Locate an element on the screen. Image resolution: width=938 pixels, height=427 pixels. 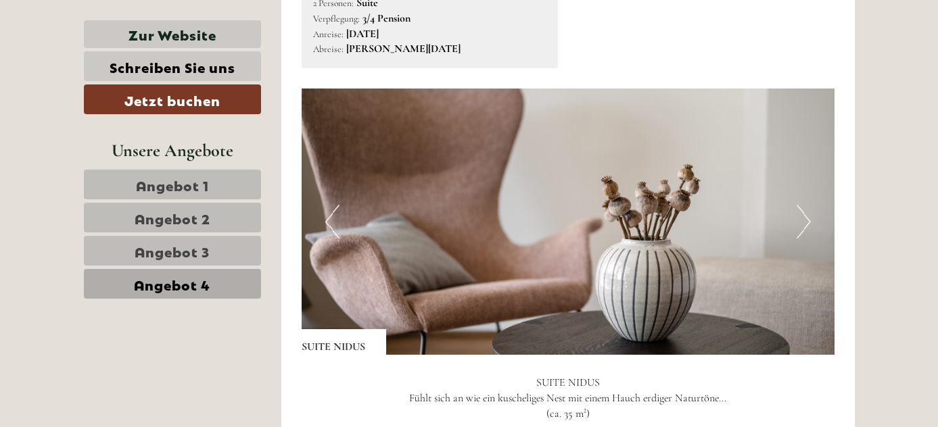
small: Abreise: is located at coordinates (328, 49).